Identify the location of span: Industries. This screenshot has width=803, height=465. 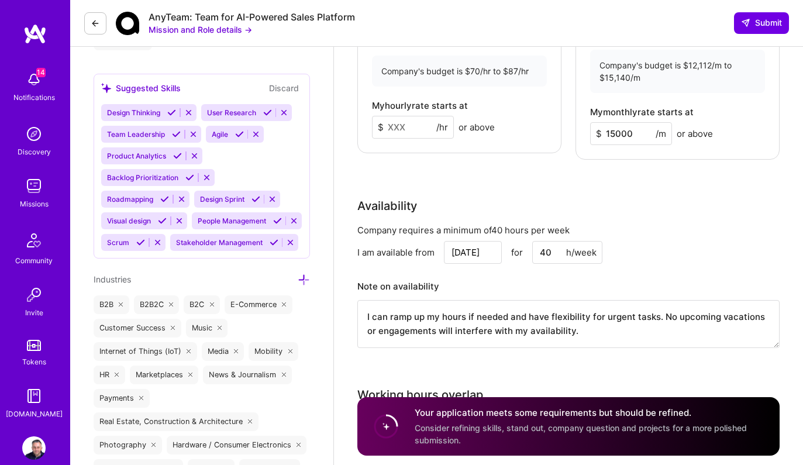
(112, 279).